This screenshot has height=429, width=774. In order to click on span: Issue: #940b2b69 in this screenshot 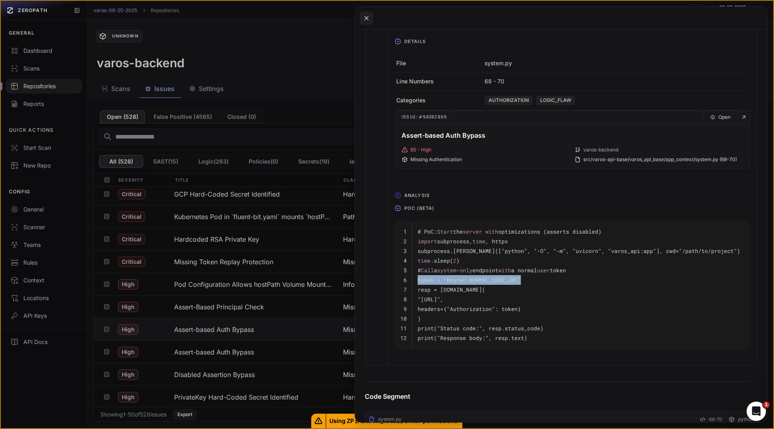, I will do `click(424, 117)`.